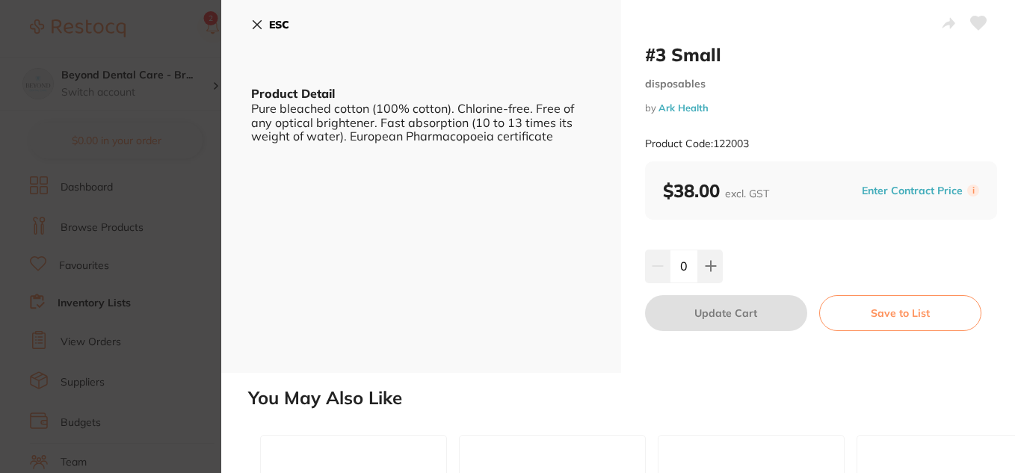  Describe the element at coordinates (912, 191) in the screenshot. I see `button: Enter Contract Price` at that location.